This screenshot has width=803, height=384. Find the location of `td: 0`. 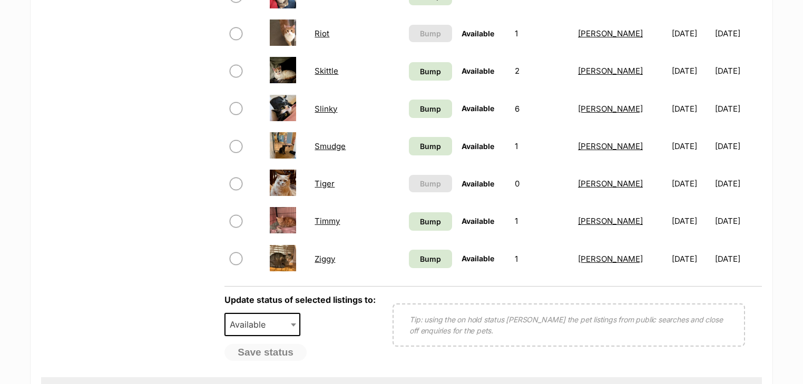

td: 0 is located at coordinates (542, 183).